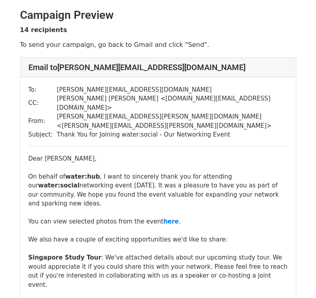 Image resolution: width=316 pixels, height=298 pixels. Describe the element at coordinates (42, 90) in the screenshot. I see `td: To:` at that location.